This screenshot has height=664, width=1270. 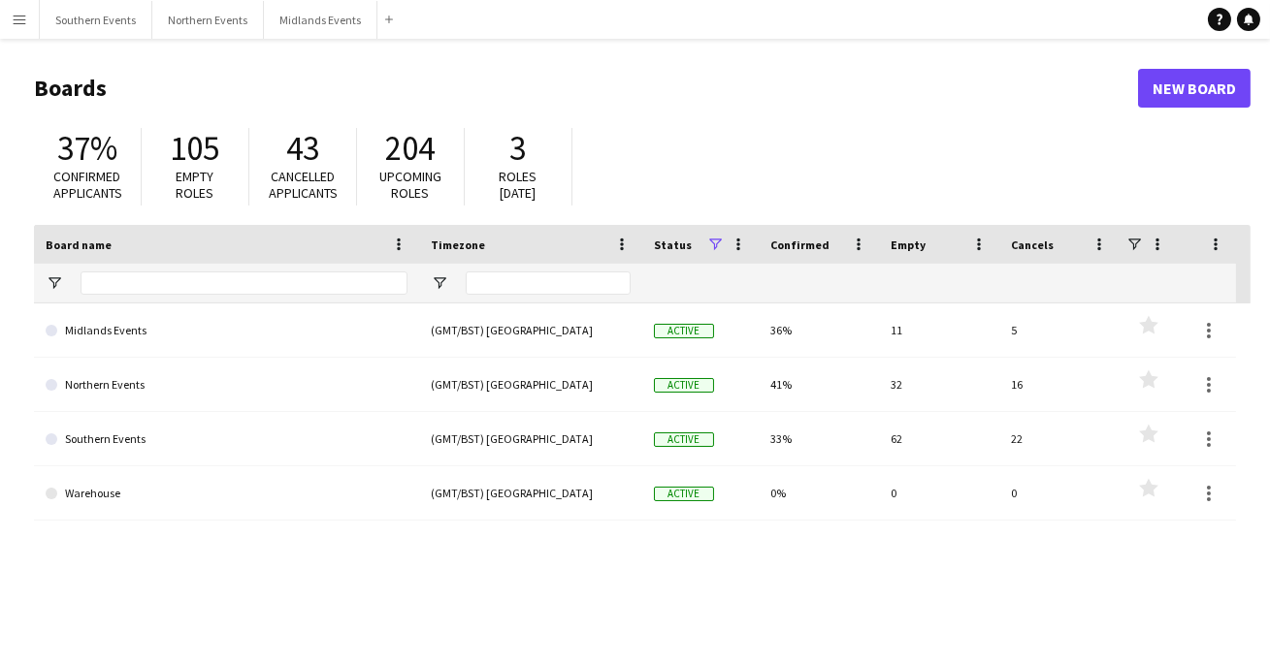 What do you see at coordinates (208, 19) in the screenshot?
I see `button: Northern Events` at bounding box center [208, 19].